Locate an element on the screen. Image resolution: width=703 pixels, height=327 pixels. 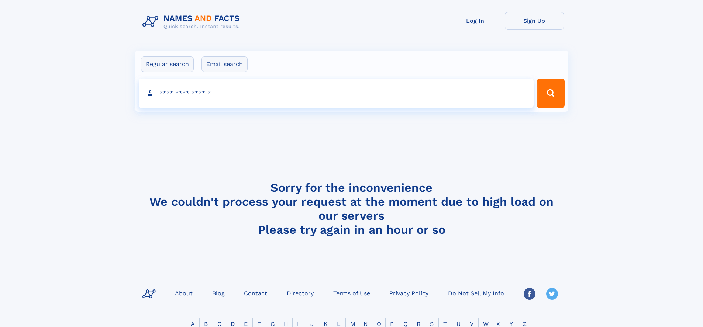
img: Twitter is located at coordinates (552, 294).